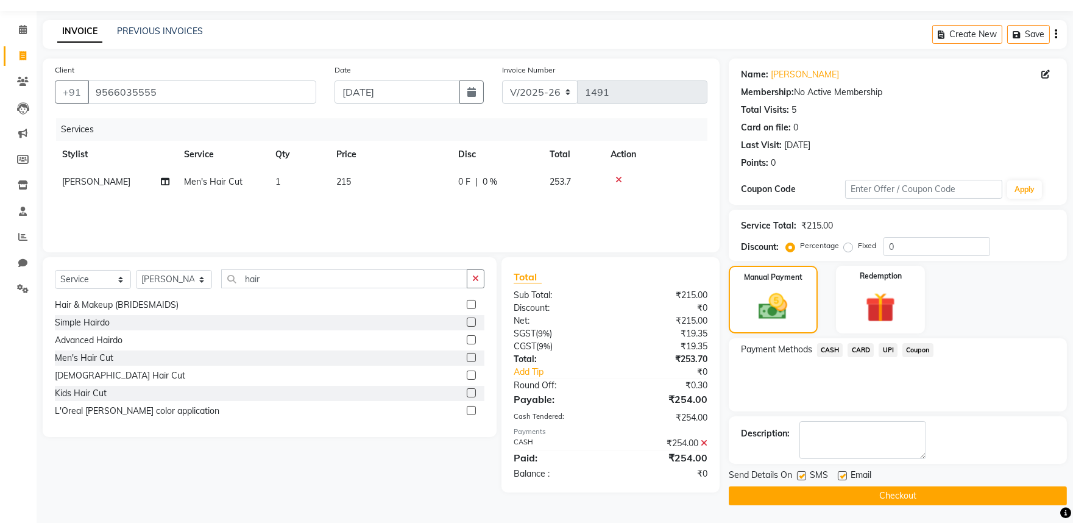 This screenshot has height=523, width=1073. What do you see at coordinates (766, 127) in the screenshot?
I see `div: Card on file:` at bounding box center [766, 127].